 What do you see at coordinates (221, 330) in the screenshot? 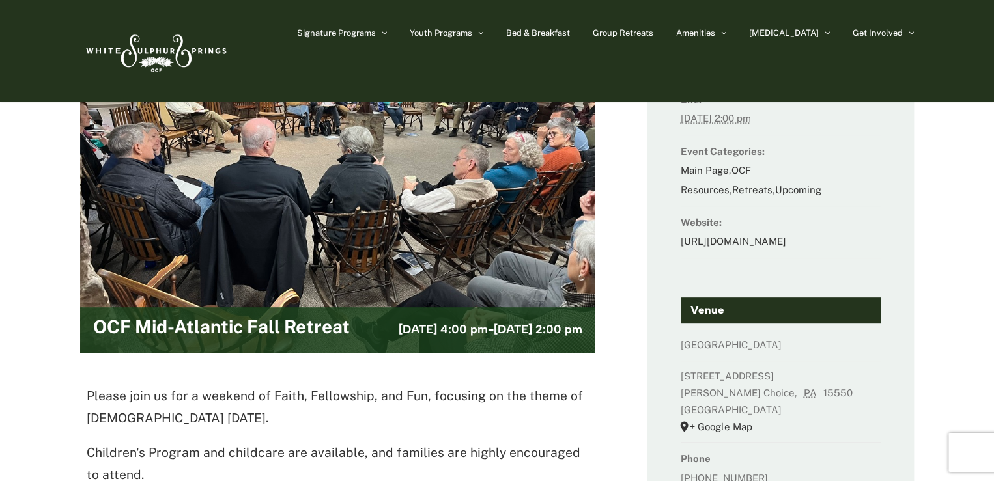
I see `h2: OCF Mid-Atlantic Fall Retreat` at bounding box center [221, 330].